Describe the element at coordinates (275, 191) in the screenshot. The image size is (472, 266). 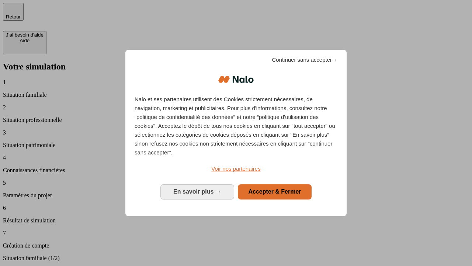
I see `span: Accepter & Fermer` at that location.